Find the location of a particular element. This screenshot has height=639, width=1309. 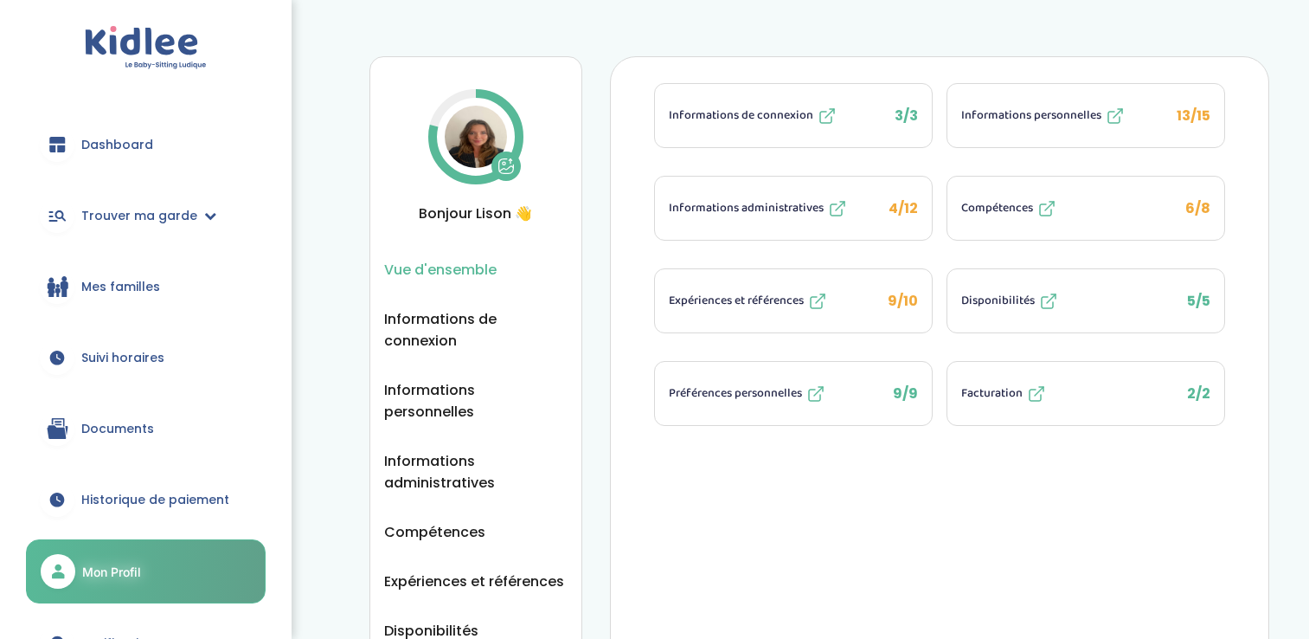

a: Historique de paiement is located at coordinates (145, 499).